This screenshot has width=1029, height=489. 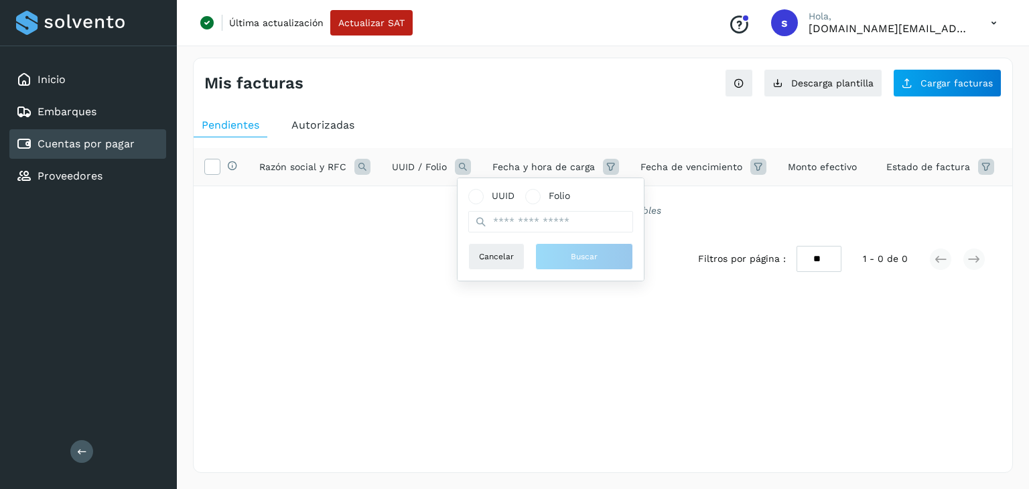 I want to click on div: Cuentas por pagar, so click(x=88, y=144).